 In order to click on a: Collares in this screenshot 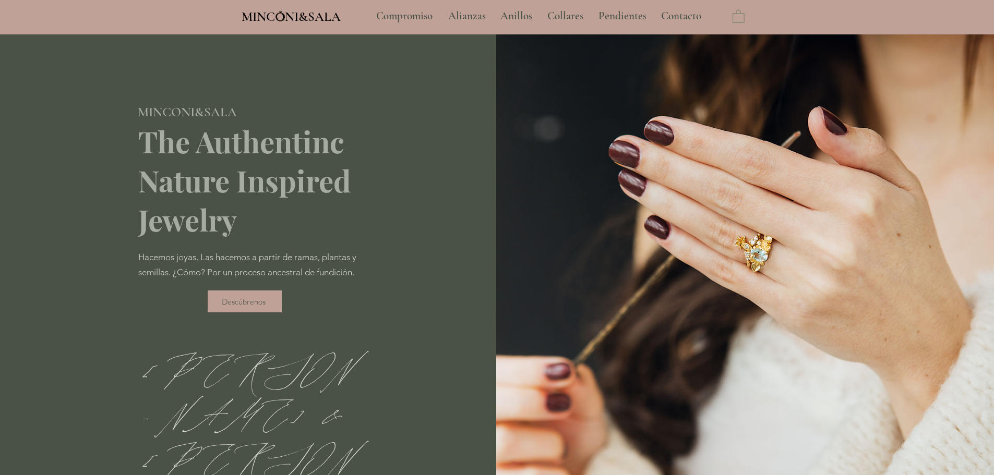, I will do `click(565, 16)`.